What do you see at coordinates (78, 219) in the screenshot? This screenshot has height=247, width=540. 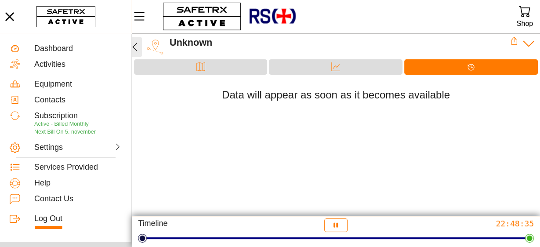 I see `div: Log Out` at bounding box center [78, 219].